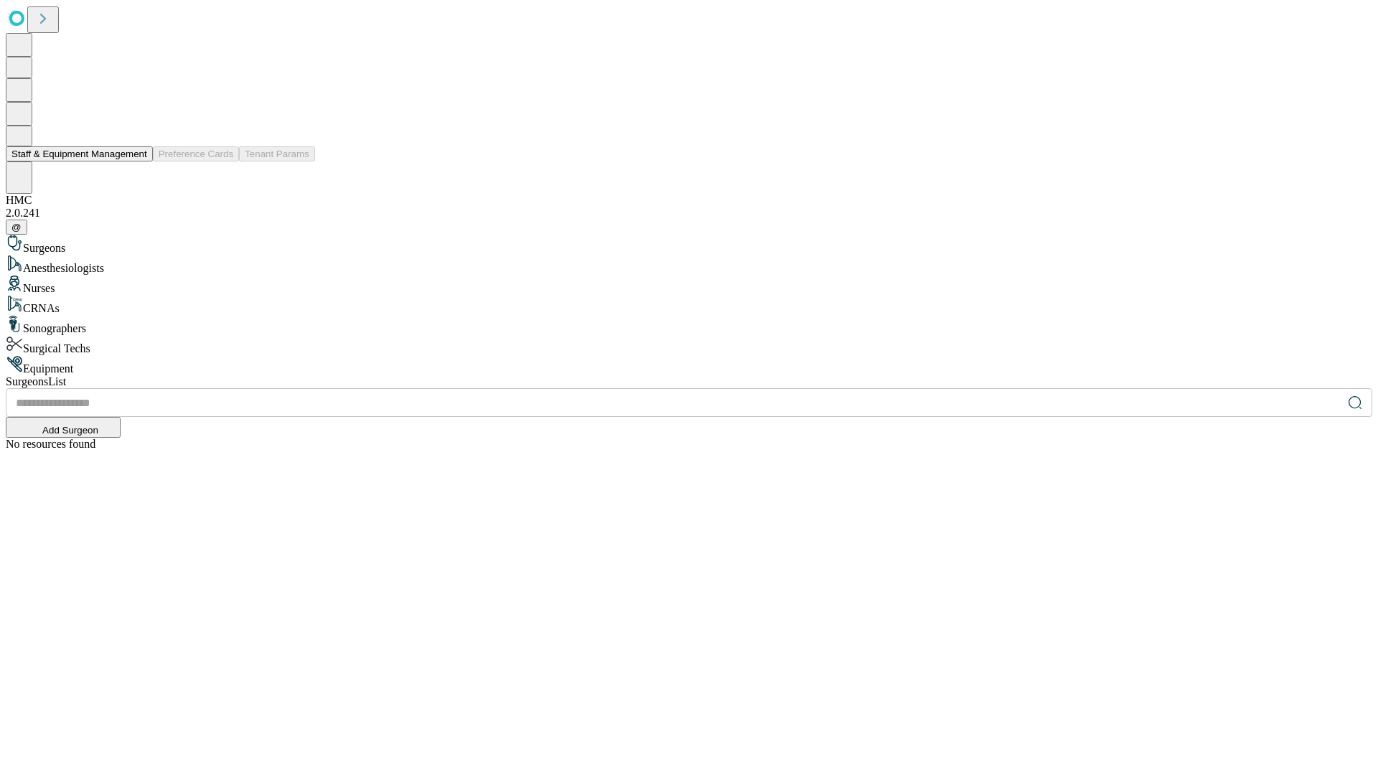  I want to click on div: Sonographers, so click(689, 325).